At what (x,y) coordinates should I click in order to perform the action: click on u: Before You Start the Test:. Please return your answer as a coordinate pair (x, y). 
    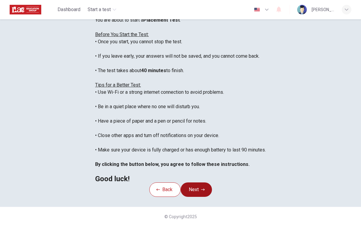
    Looking at the image, I should click on (122, 34).